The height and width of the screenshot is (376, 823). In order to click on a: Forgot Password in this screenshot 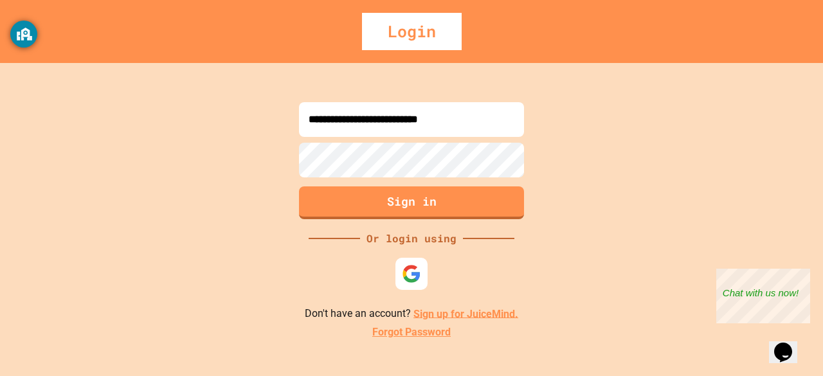, I will do `click(411, 332)`.